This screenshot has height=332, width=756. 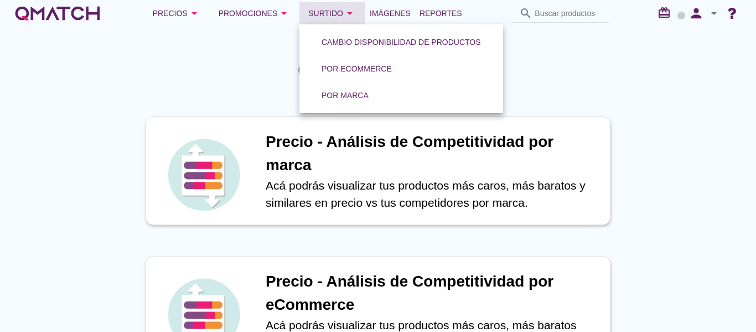 I want to click on h1: Precio - Análisis de Competitividad por eCommerce, so click(x=432, y=293).